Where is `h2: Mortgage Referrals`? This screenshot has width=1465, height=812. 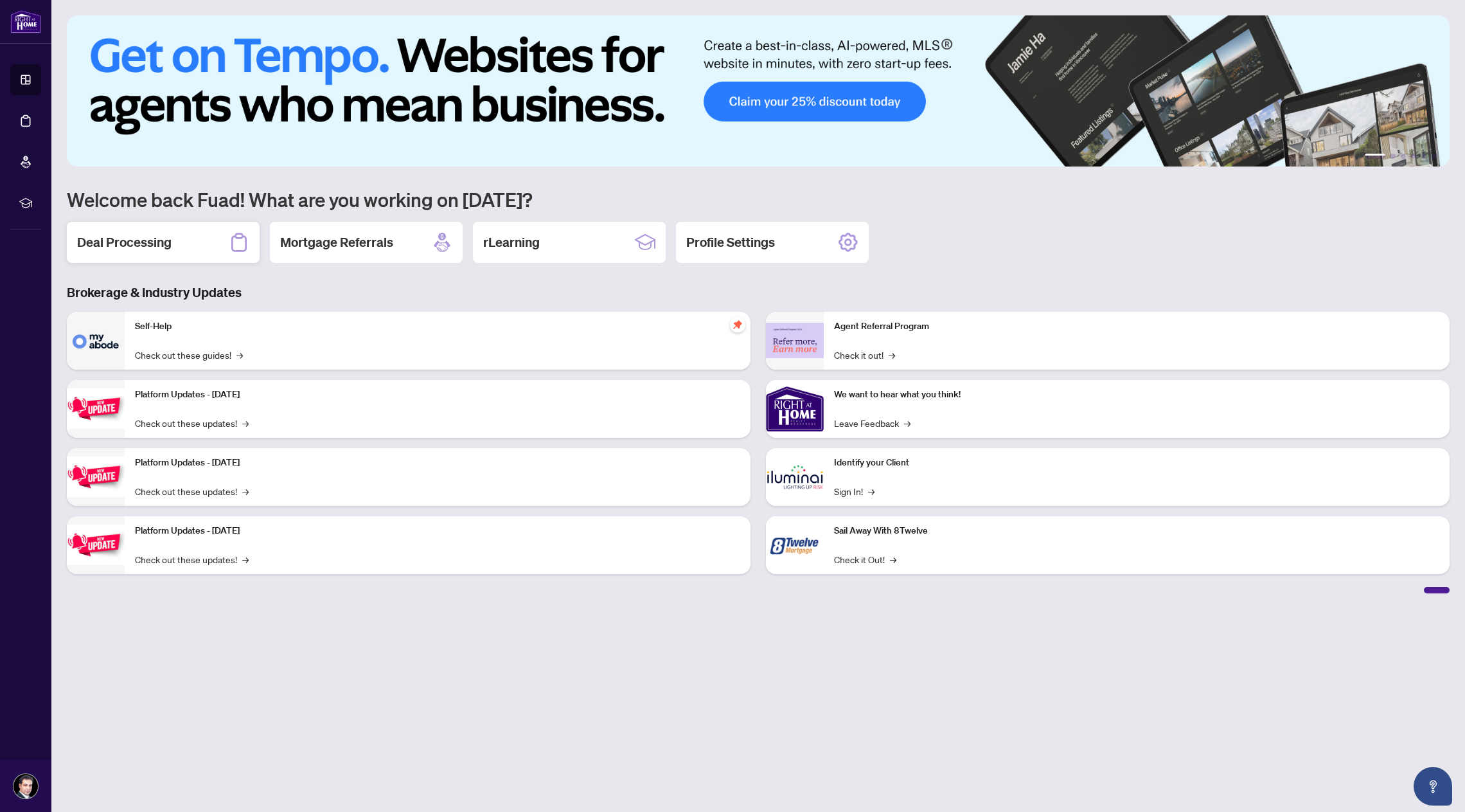
h2: Mortgage Referrals is located at coordinates (337, 242).